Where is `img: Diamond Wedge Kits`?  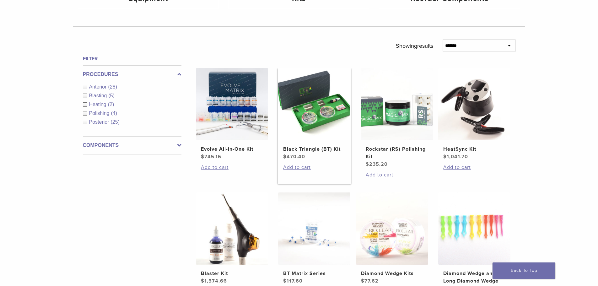 img: Diamond Wedge Kits is located at coordinates (392, 229).